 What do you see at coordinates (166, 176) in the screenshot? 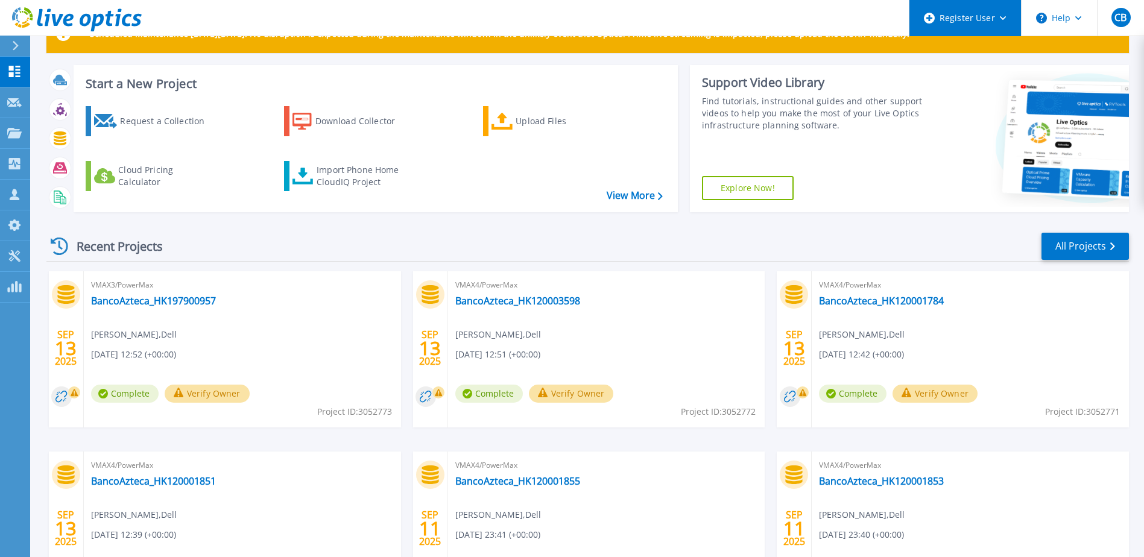
I see `div: Cloud Pricing Calculator` at bounding box center [166, 176].